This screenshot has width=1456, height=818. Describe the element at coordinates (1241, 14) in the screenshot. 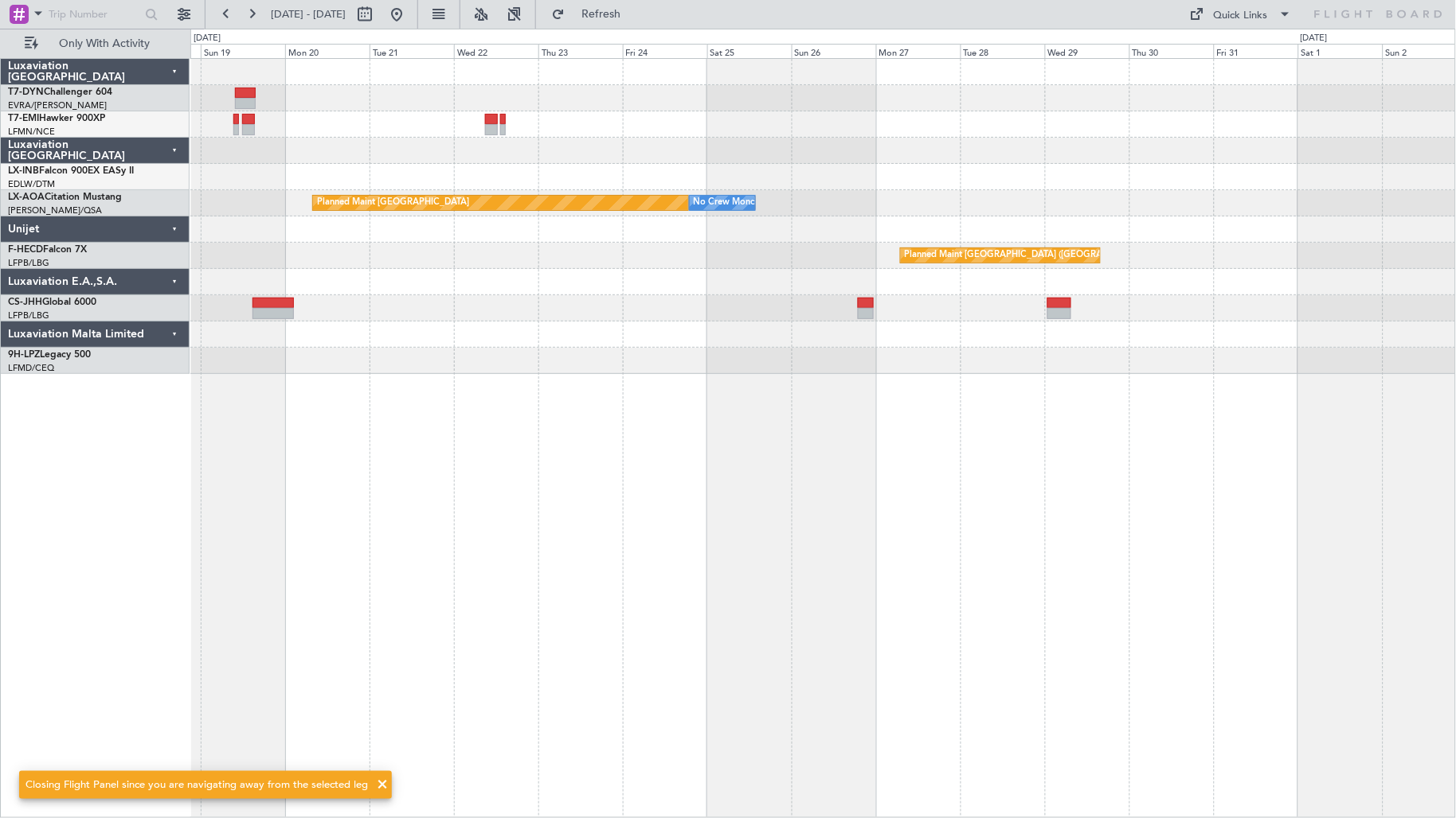

I see `button: Quick Links` at that location.